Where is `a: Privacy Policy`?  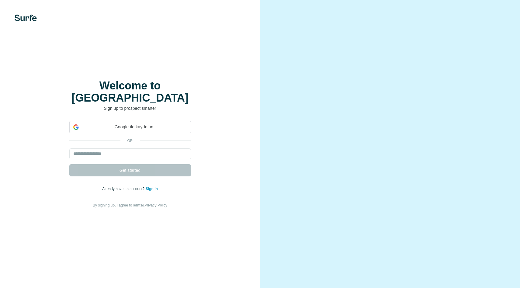
a: Privacy Policy is located at coordinates (156, 205).